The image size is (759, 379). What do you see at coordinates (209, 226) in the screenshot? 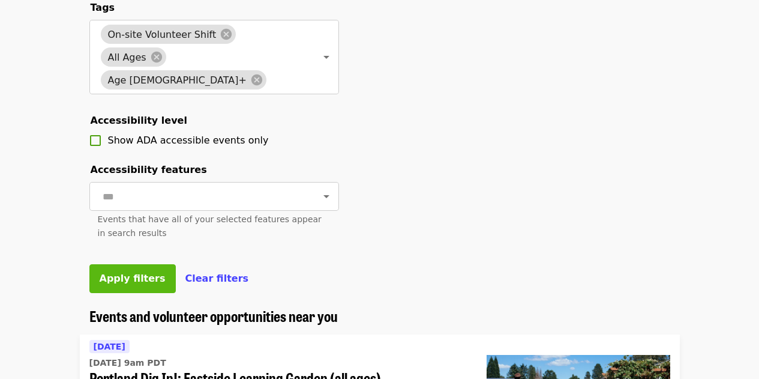
I see `span: Events that have all of your selected features appear in search results` at bounding box center [209, 226].